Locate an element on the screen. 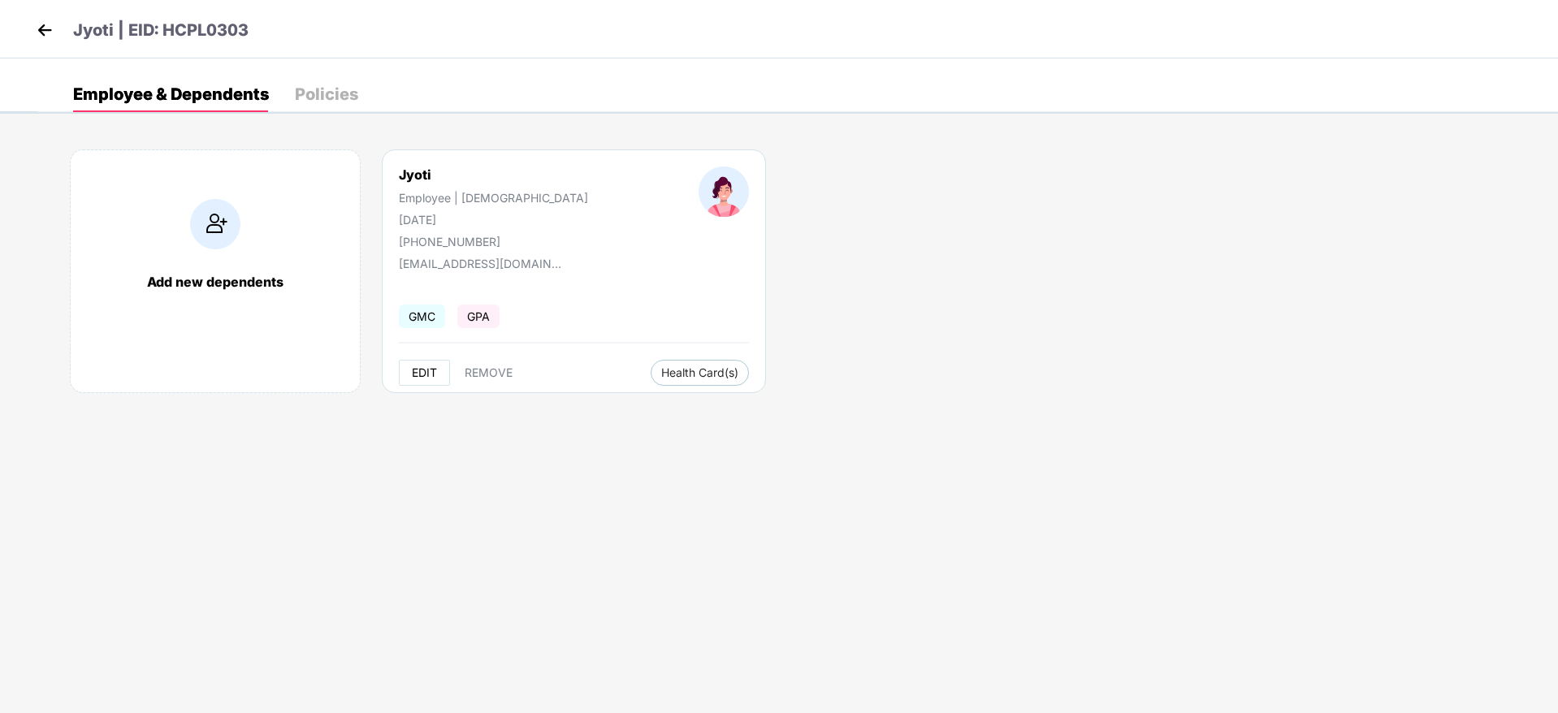  button: Health Card(s) is located at coordinates (699, 373).